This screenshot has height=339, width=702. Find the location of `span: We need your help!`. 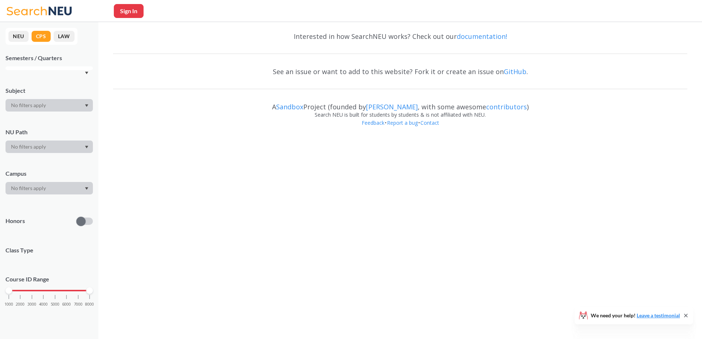

span: We need your help! is located at coordinates (635, 316).